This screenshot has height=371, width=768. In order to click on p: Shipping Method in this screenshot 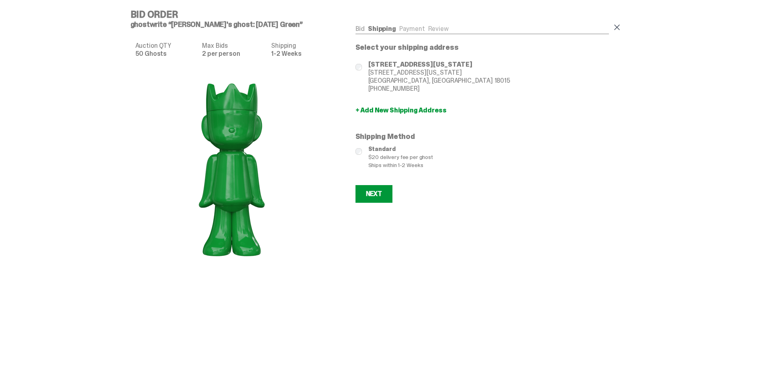, I will do `click(482, 137)`.